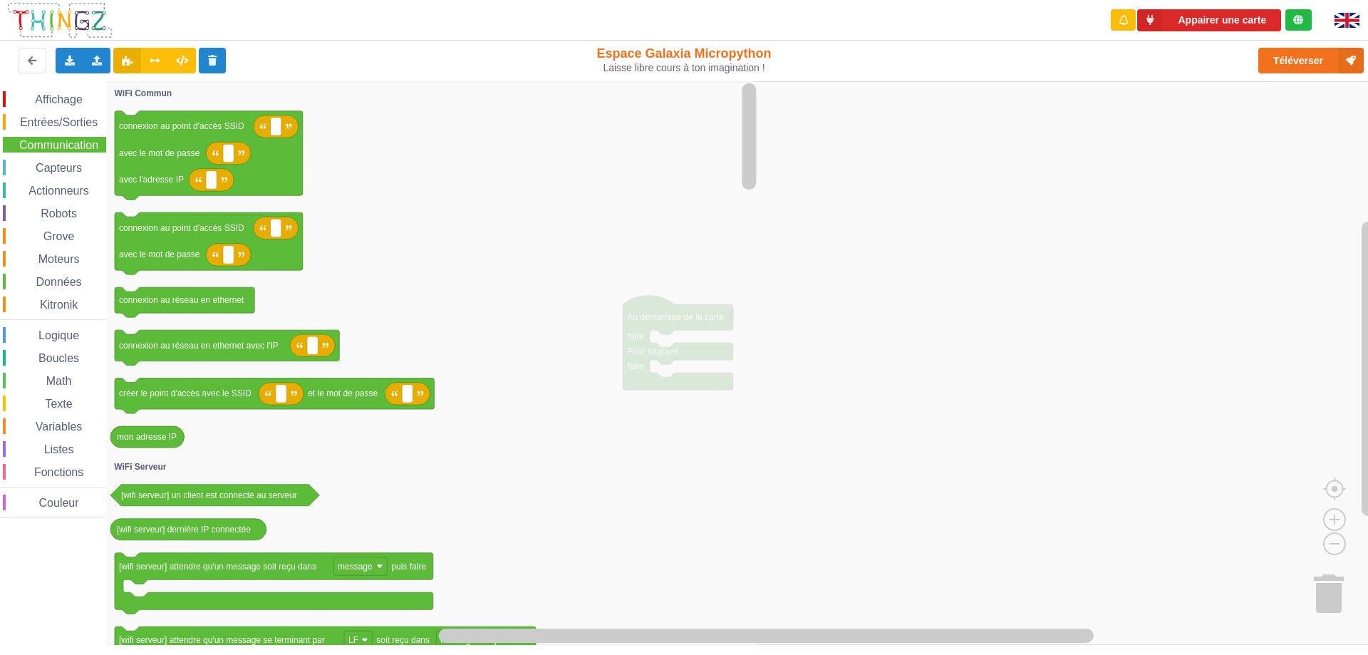  What do you see at coordinates (143, 93) in the screenshot?
I see `text: WiFi Commun` at bounding box center [143, 93].